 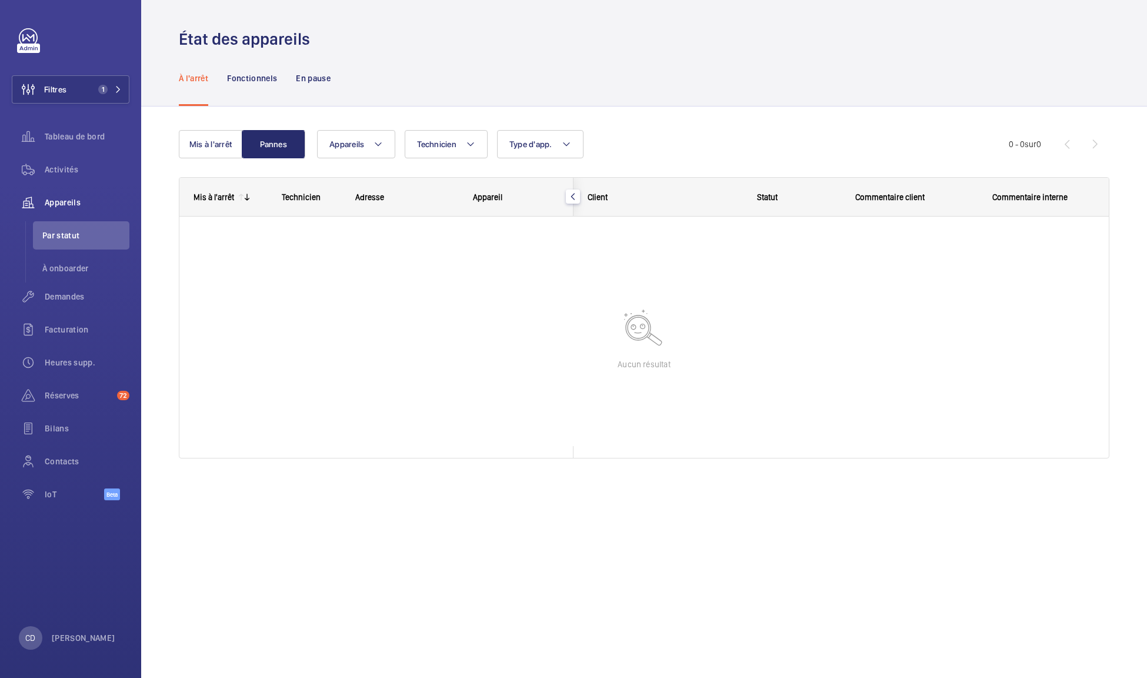 What do you see at coordinates (87, 296) in the screenshot?
I see `span: Demandes` at bounding box center [87, 296].